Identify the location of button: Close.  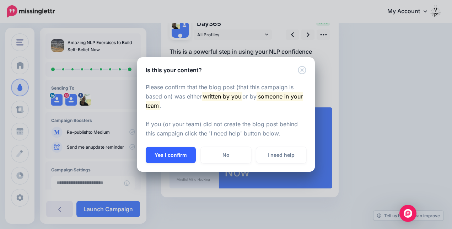
(302, 70).